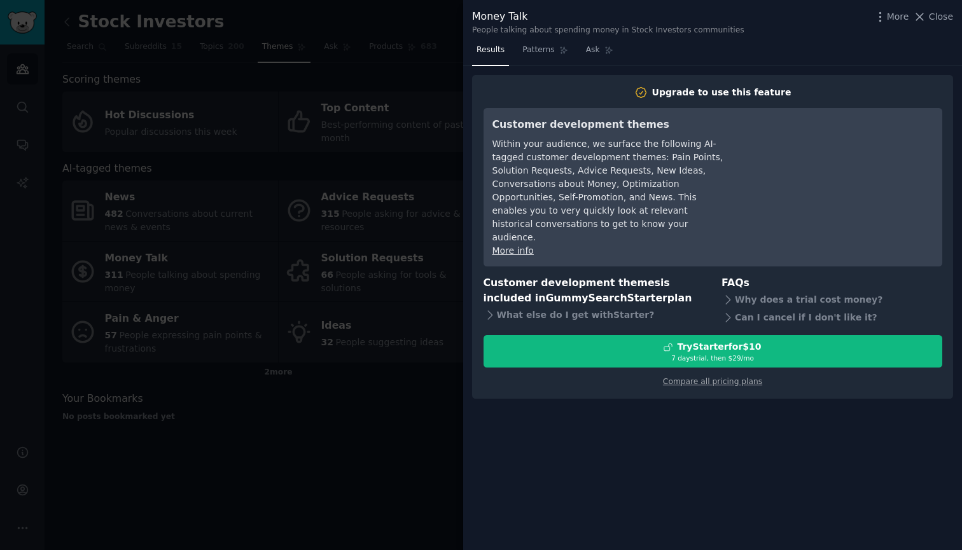 The width and height of the screenshot is (962, 550). I want to click on div: What else do I get with Starter ?, so click(593, 315).